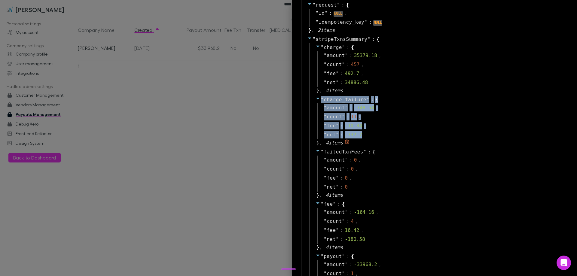 The height and width of the screenshot is (276, 577). Describe the element at coordinates (342, 22) in the screenshot. I see `span: idempotency_key` at that location.